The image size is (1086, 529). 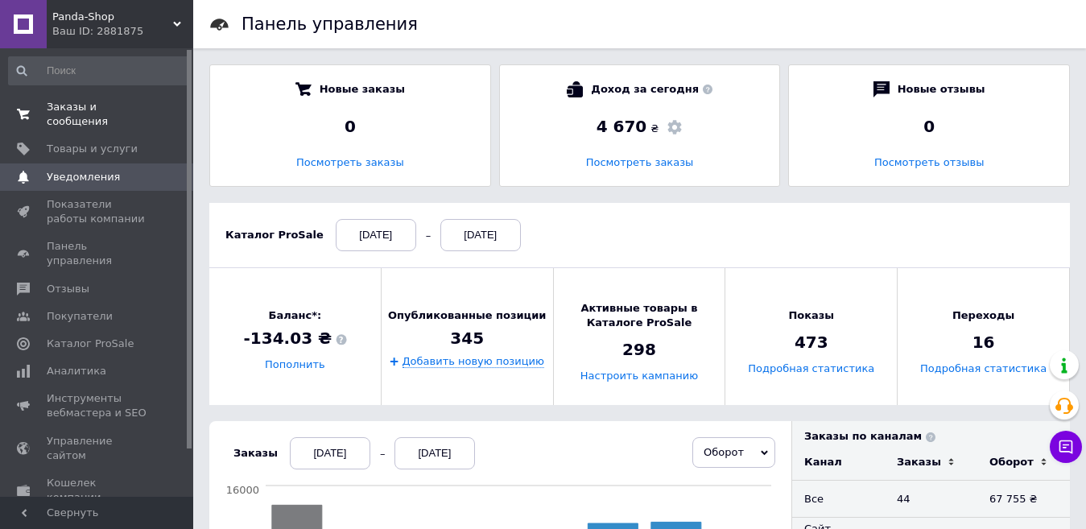 What do you see at coordinates (295, 339) in the screenshot?
I see `span: -134.03 ₴` at bounding box center [295, 339].